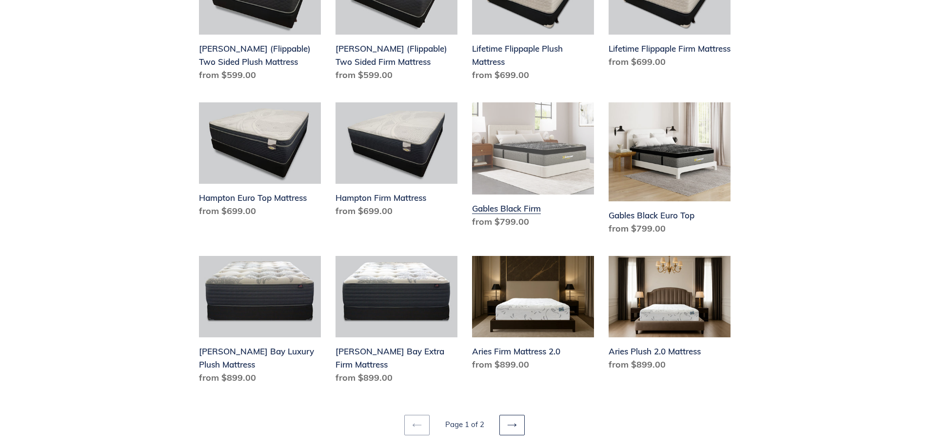 The image size is (929, 448). What do you see at coordinates (533, 315) in the screenshot?
I see `a: Aries Firm Mattress 2.0` at bounding box center [533, 315].